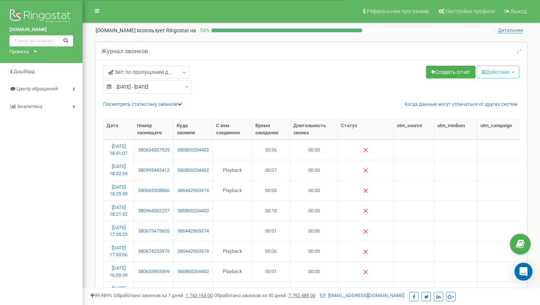 This screenshot has height=305, width=540. Describe the element at coordinates (24, 71) in the screenshot. I see `span: Дашборд` at that location.